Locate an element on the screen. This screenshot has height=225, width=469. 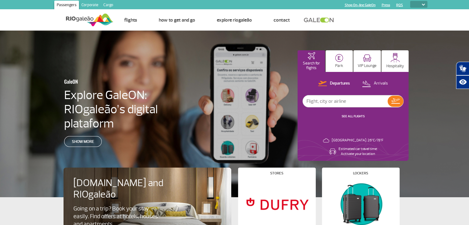
a: Corporate is located at coordinates (90, 6).